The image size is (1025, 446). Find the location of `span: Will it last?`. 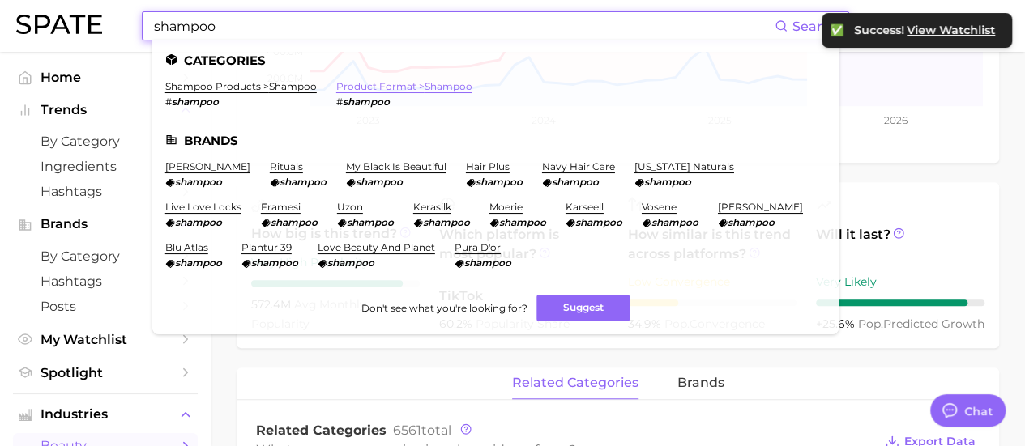

span: Will it last? is located at coordinates (900, 245).